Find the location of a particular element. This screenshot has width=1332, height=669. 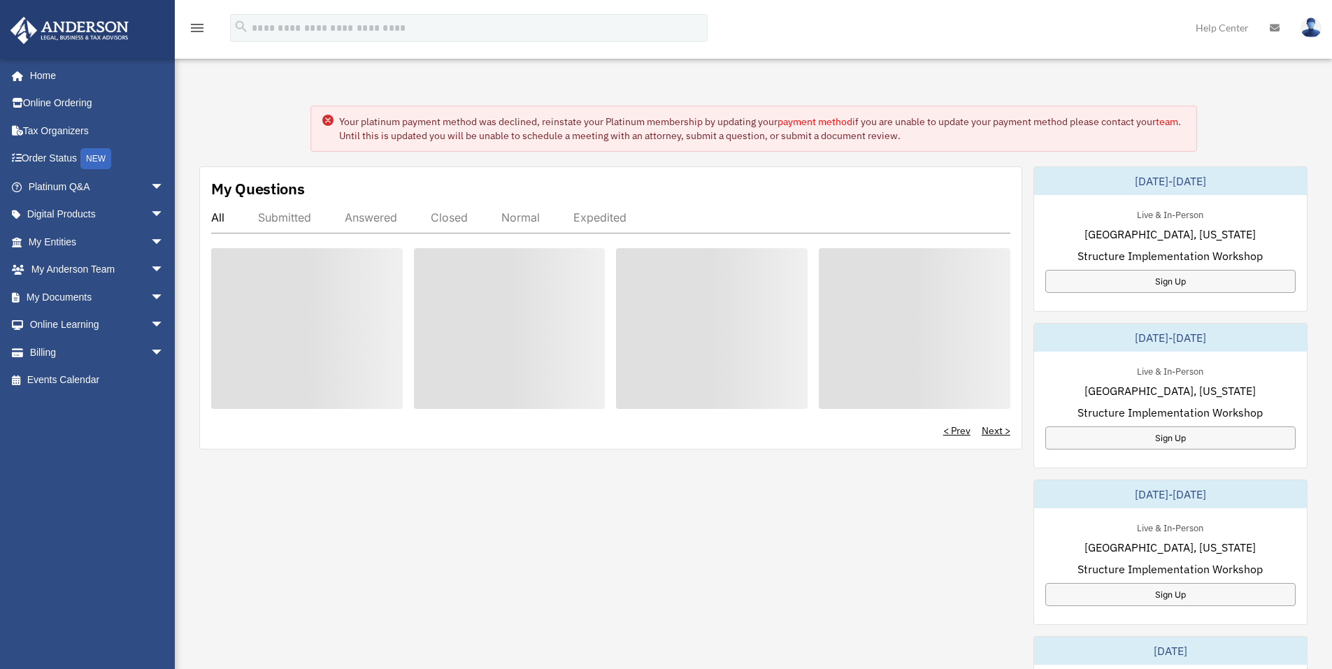

a: team is located at coordinates (1167, 122).